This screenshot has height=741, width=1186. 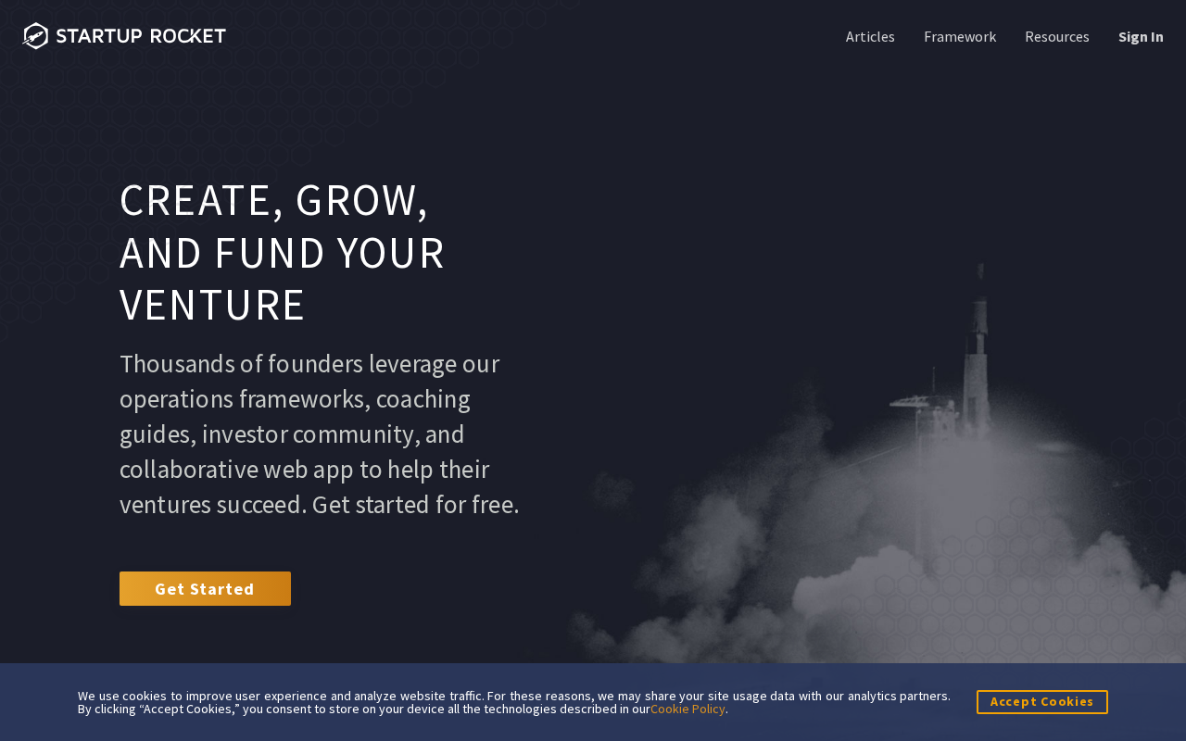 What do you see at coordinates (688, 709) in the screenshot?
I see `a: Cookie Policy` at bounding box center [688, 709].